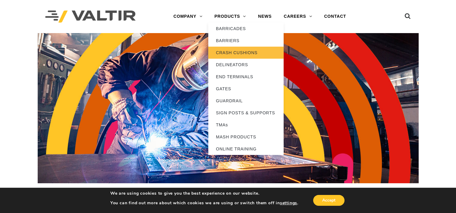  Describe the element at coordinates (246, 89) in the screenshot. I see `a: GATES` at that location.